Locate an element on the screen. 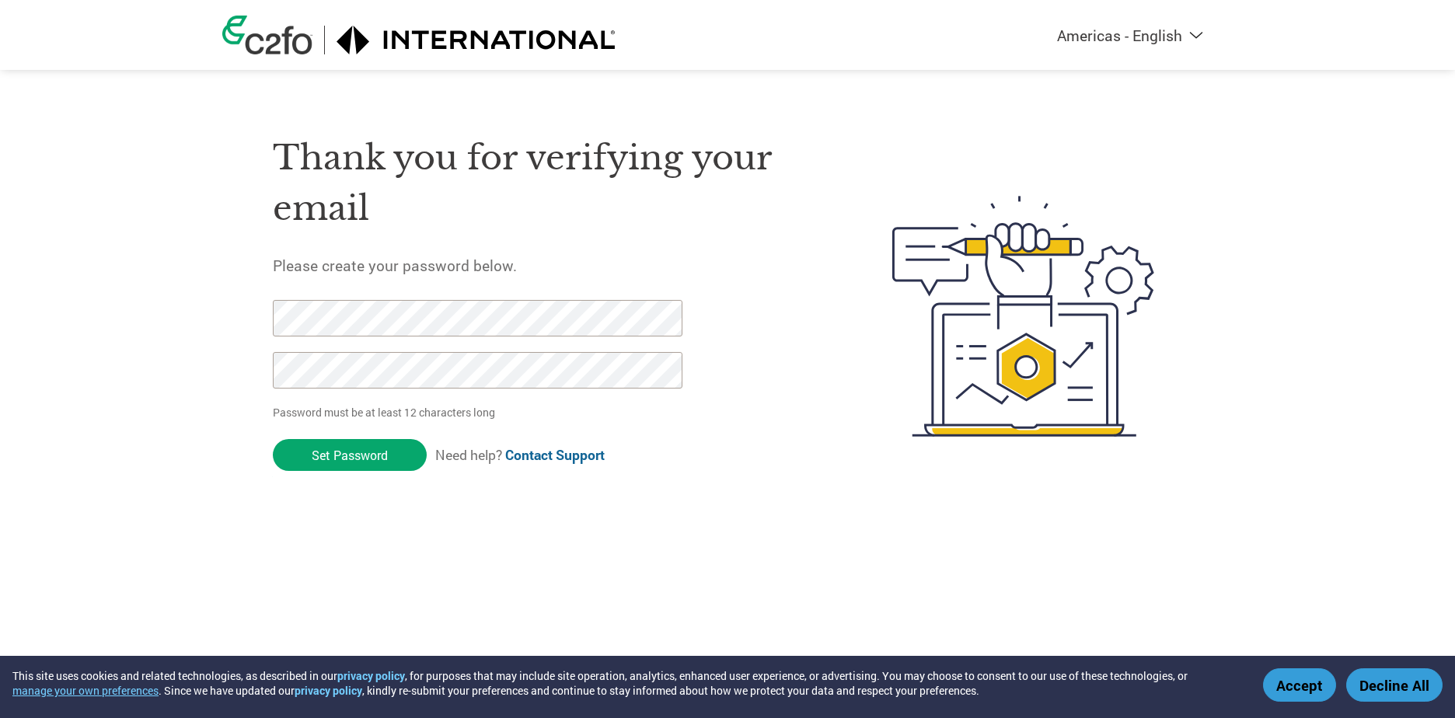  div: This site uses cookies and related technologies, as described in our , for purposes that may incl... is located at coordinates (627, 683).